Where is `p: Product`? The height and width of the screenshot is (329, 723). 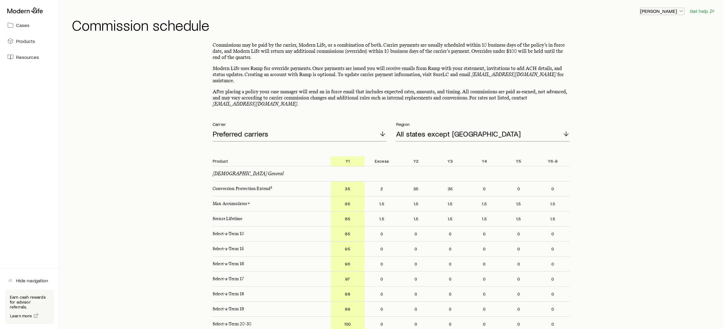 p: Product is located at coordinates (269, 161).